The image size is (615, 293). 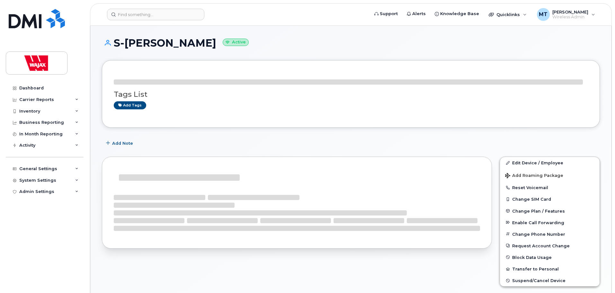 What do you see at coordinates (538, 222) in the screenshot?
I see `span: Enable Call Forwarding` at bounding box center [538, 222].